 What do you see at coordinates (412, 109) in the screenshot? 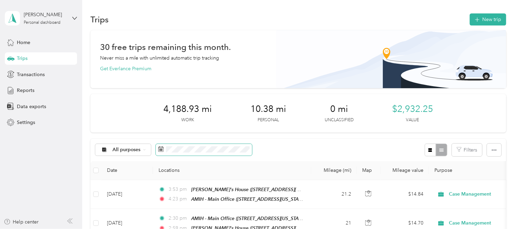
I see `span: $2,932.25` at bounding box center [412, 109].